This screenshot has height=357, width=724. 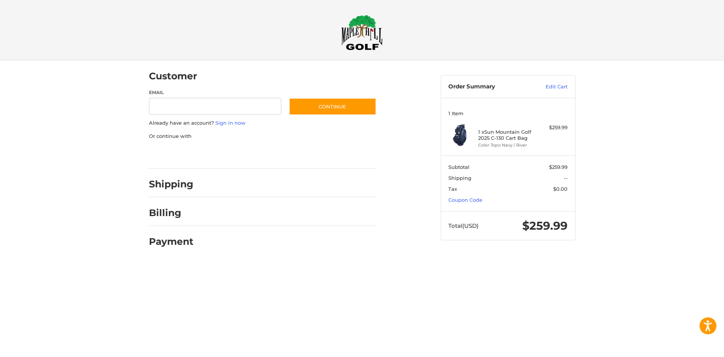 What do you see at coordinates (466, 200) in the screenshot?
I see `a: Coupon Code` at bounding box center [466, 200].